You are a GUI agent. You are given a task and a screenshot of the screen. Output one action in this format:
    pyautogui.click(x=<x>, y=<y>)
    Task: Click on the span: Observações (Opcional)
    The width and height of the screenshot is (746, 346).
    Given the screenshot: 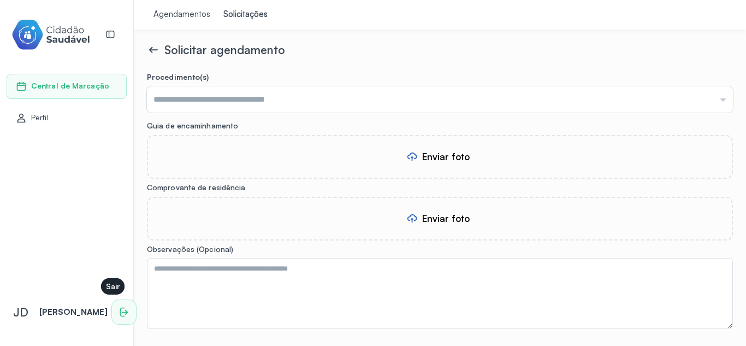 What is the action you would take?
    pyautogui.click(x=190, y=248)
    